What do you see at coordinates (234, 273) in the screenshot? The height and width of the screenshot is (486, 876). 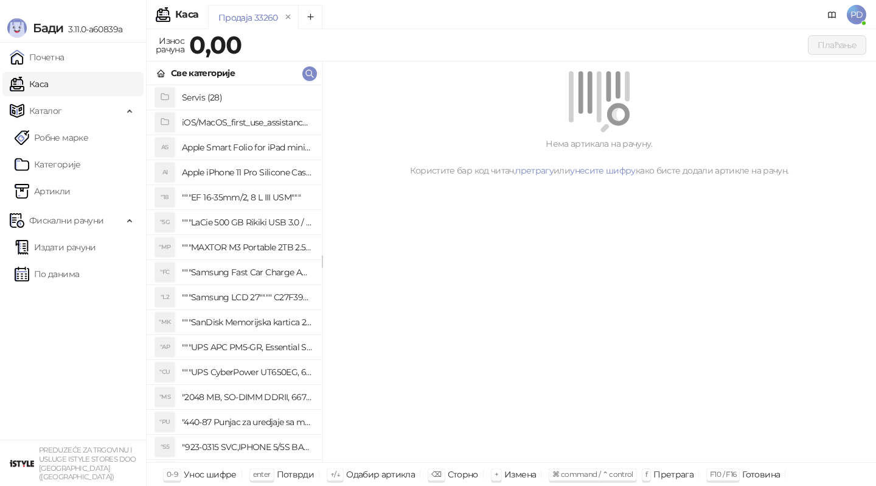 I see `div: grid` at bounding box center [234, 273].